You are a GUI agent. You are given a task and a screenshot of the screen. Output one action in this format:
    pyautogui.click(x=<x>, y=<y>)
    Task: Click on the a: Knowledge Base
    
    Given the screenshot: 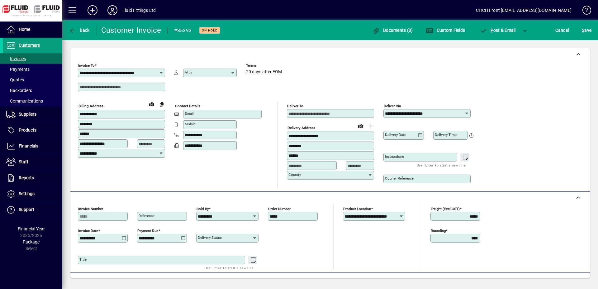 What is the action you would take?
    pyautogui.click(x=584, y=11)
    